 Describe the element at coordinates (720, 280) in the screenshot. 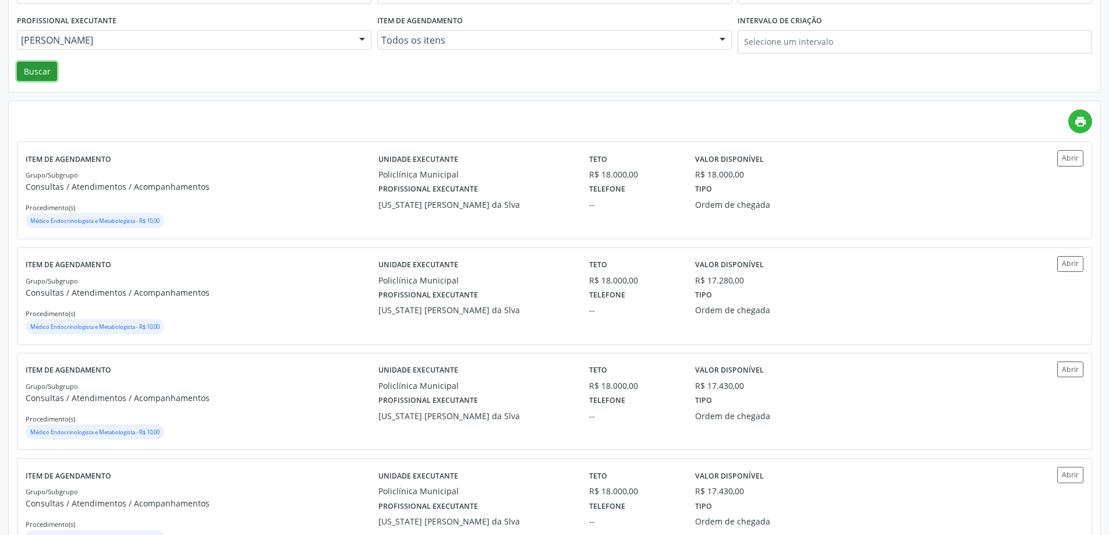

I see `div: R$ 17.280,00` at that location.